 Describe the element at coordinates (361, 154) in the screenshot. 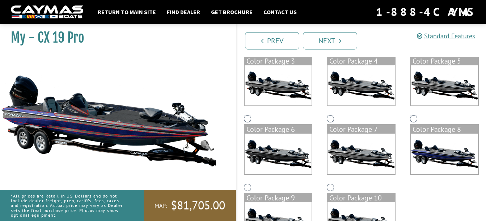

I see `img: color_package_462.png` at that location.